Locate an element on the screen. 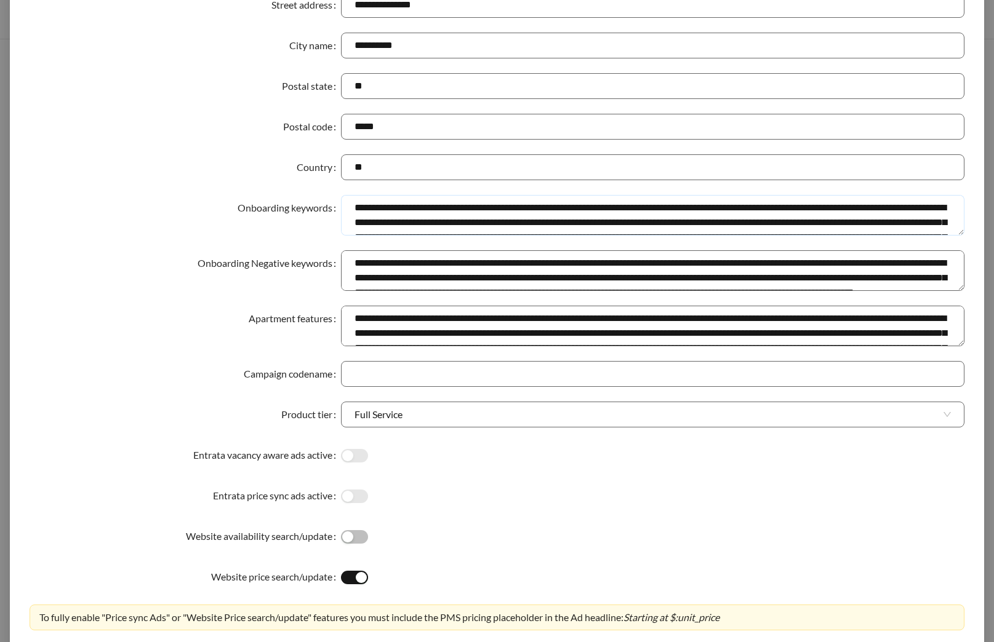 Image resolution: width=994 pixels, height=642 pixels. div: To fully enable "Price sync Ads" or "Website Price search/update" features you must include the P... is located at coordinates (497, 618).